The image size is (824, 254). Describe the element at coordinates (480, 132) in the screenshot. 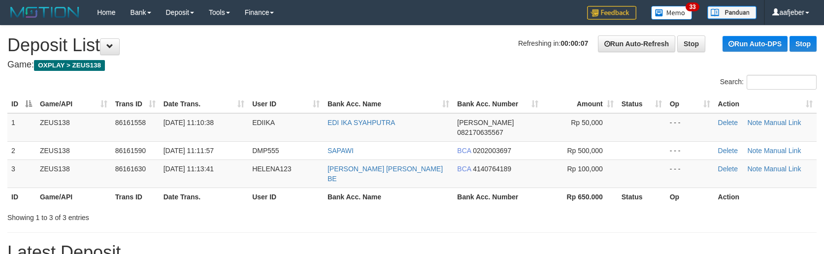

I see `span: Copy 082170635567 to clipboard` at that location.